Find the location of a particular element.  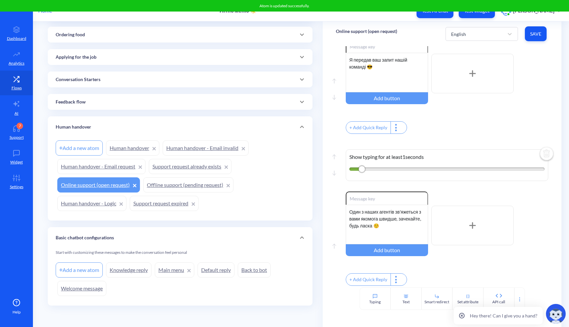

div: Один з наших агентів зв'яжеться з вами якомога швидше, зачекайте, будь ласка ☺️ is located at coordinates (387, 224).